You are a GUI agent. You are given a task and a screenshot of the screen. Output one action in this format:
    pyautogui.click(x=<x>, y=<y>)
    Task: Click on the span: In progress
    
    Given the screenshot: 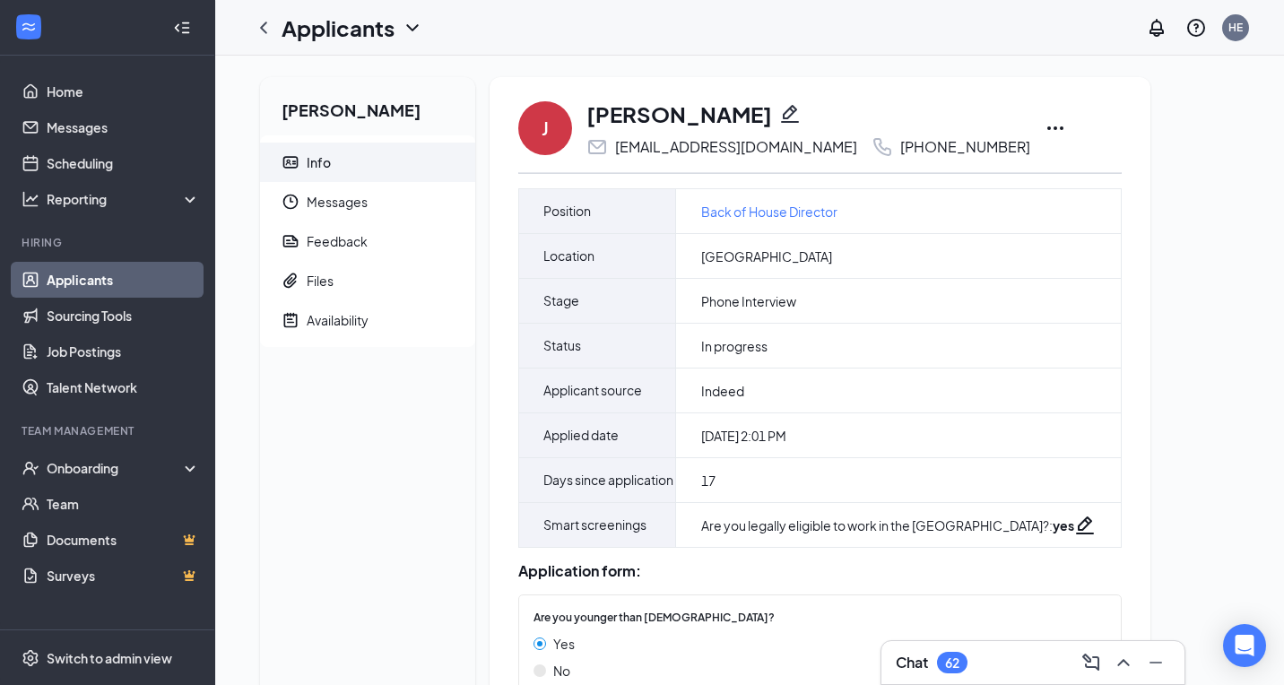 What is the action you would take?
    pyautogui.click(x=735, y=346)
    